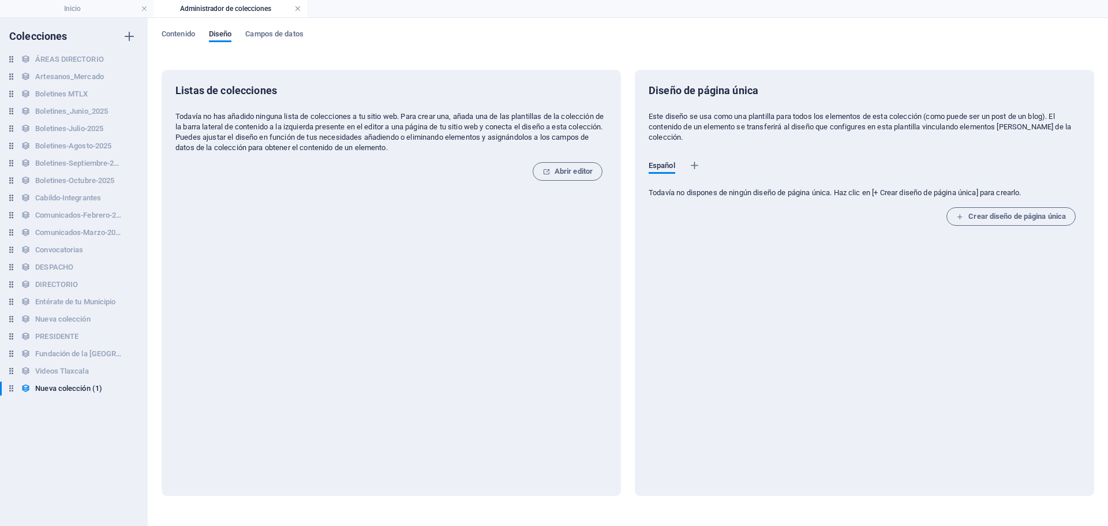 This screenshot has width=1108, height=526. What do you see at coordinates (72, 111) in the screenshot?
I see `h6: Boletines_Junio_2025` at bounding box center [72, 111].